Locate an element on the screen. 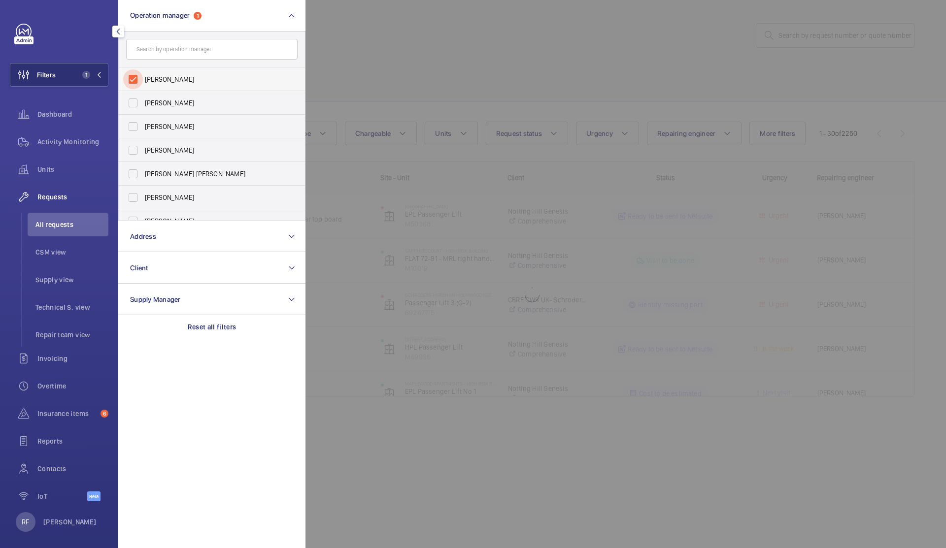 This screenshot has height=548, width=946. span: Filters is located at coordinates (46, 75).